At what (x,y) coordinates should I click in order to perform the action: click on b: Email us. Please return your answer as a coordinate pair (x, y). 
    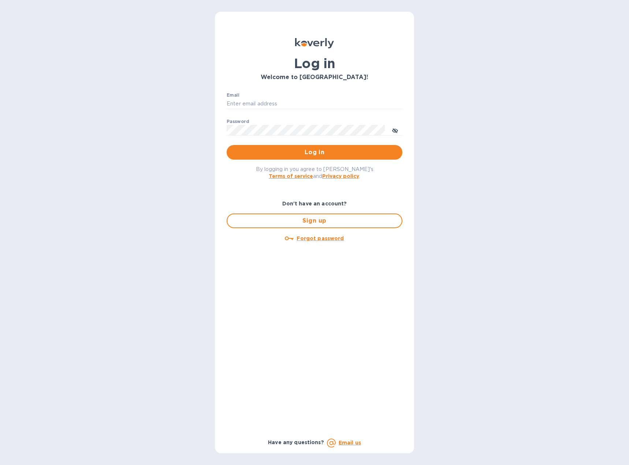
    Looking at the image, I should click on (350, 442).